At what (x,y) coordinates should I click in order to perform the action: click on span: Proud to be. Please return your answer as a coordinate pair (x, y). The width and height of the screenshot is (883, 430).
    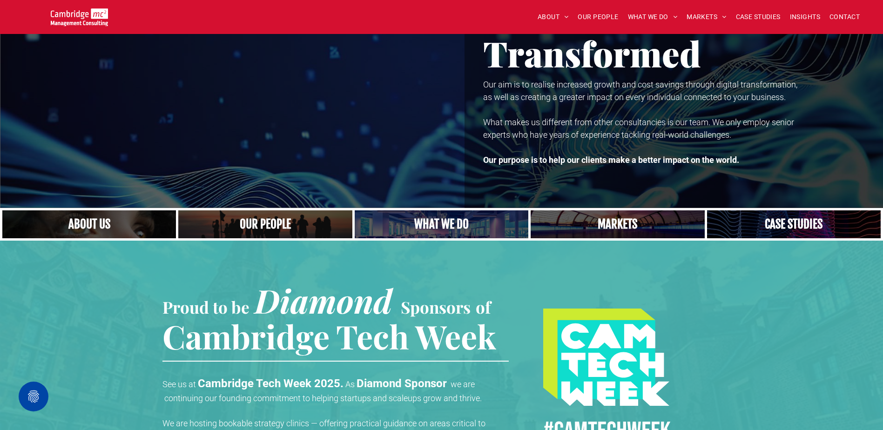
    Looking at the image, I should click on (206, 307).